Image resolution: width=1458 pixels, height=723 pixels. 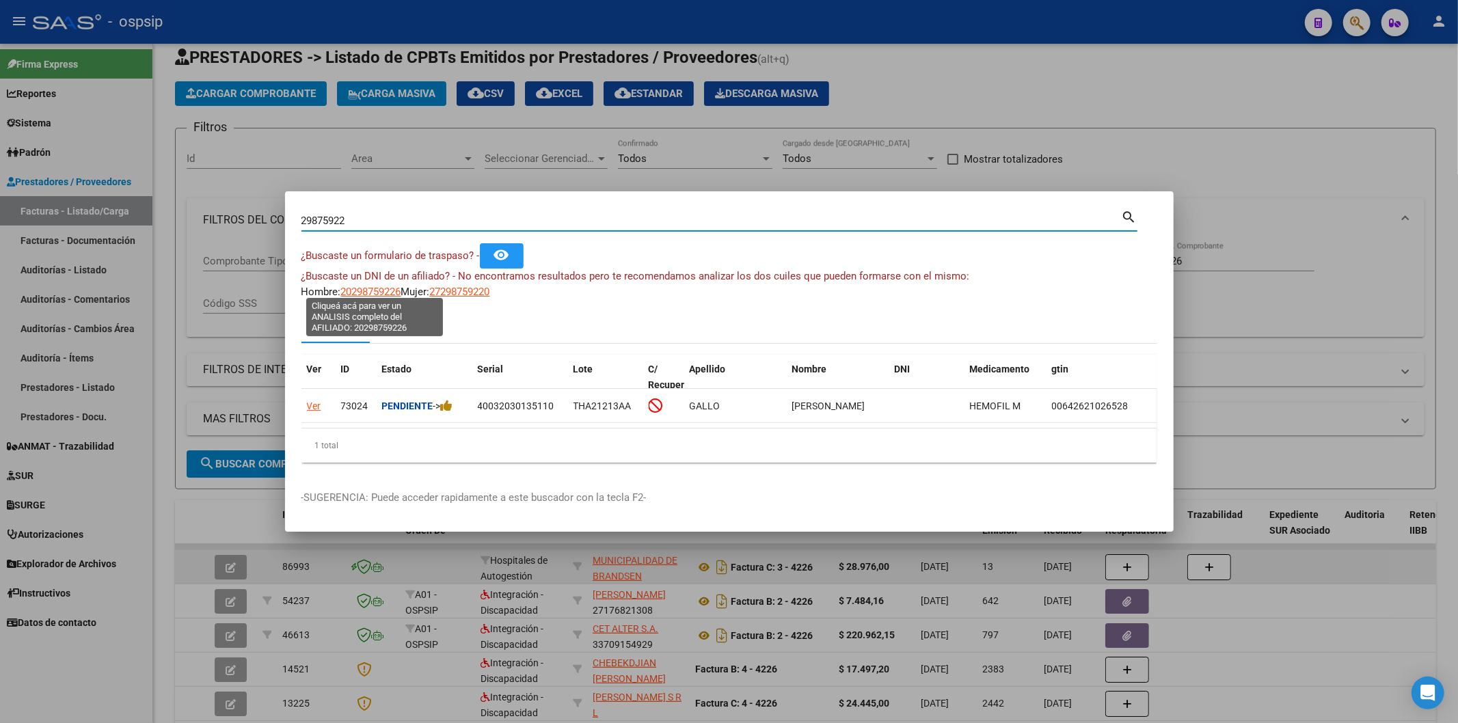 I want to click on span: DNI, so click(x=902, y=369).